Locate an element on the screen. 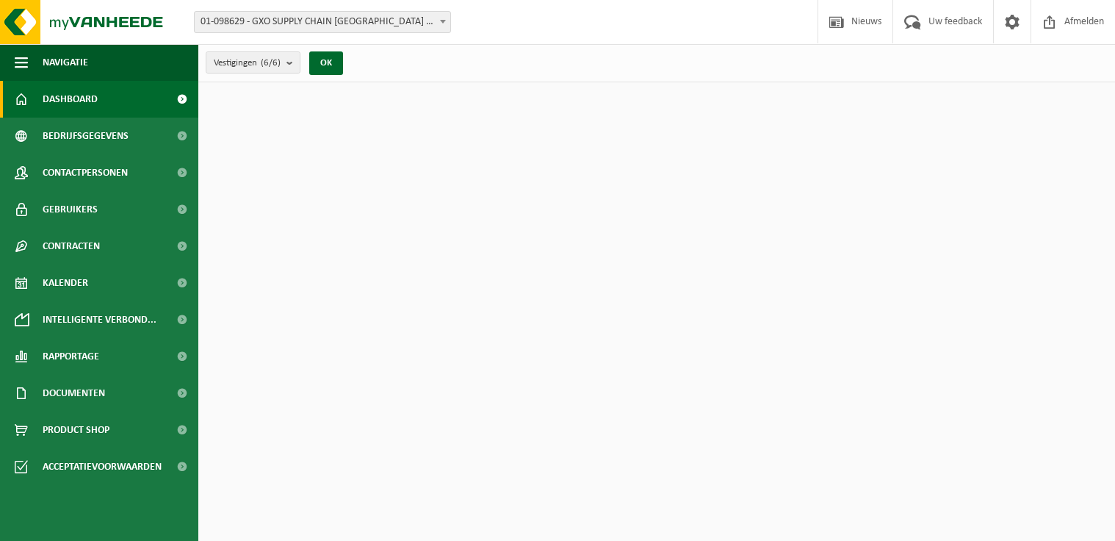 The height and width of the screenshot is (541, 1115). span: Dashboard is located at coordinates (70, 99).